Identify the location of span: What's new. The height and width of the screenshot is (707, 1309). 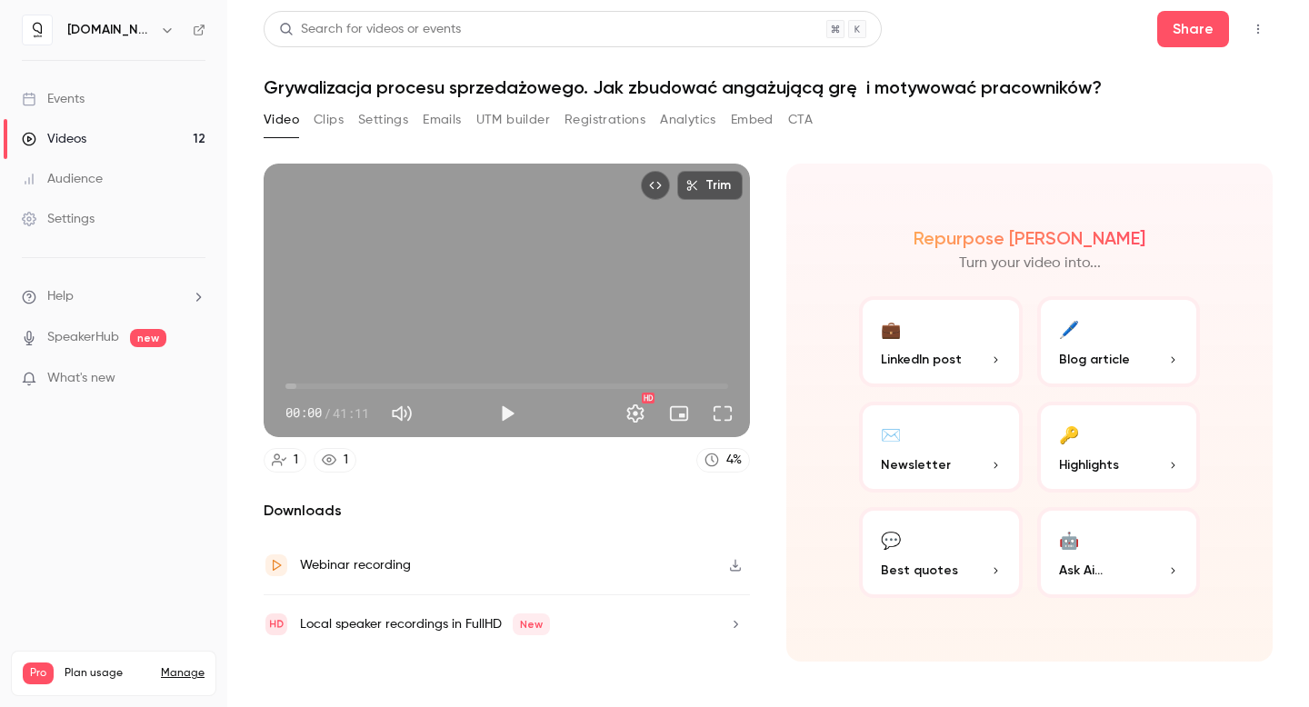
(81, 378).